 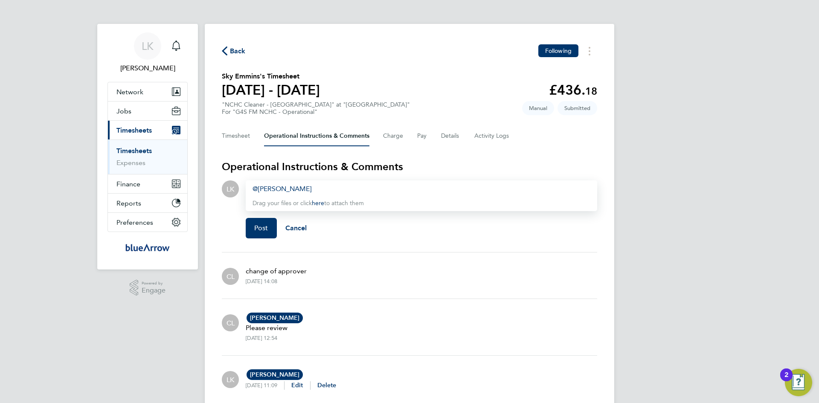 I want to click on h2: Sky Emmins's Timesheet, so click(x=271, y=76).